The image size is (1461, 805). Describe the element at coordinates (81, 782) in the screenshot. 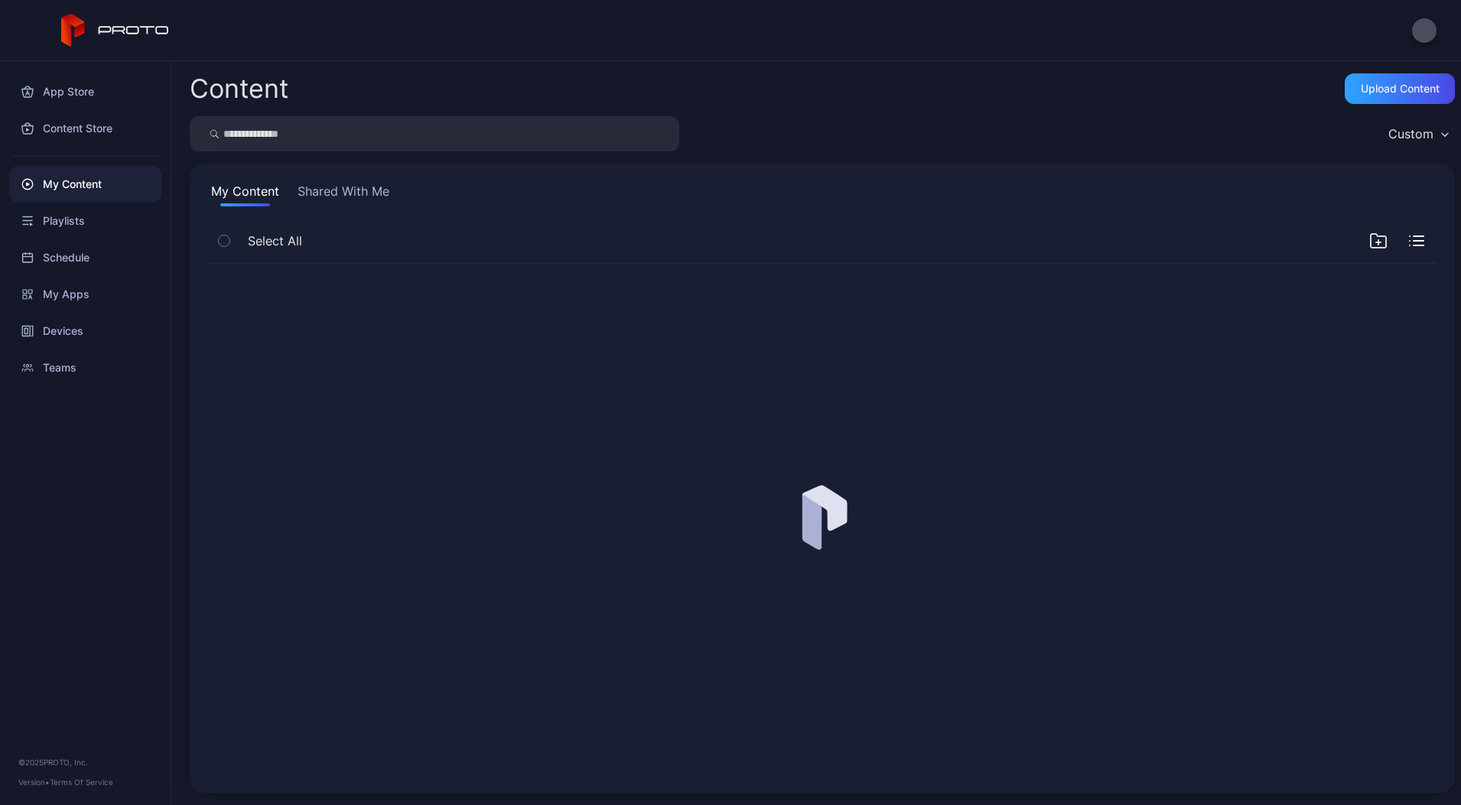

I see `a: Terms Of Service` at that location.